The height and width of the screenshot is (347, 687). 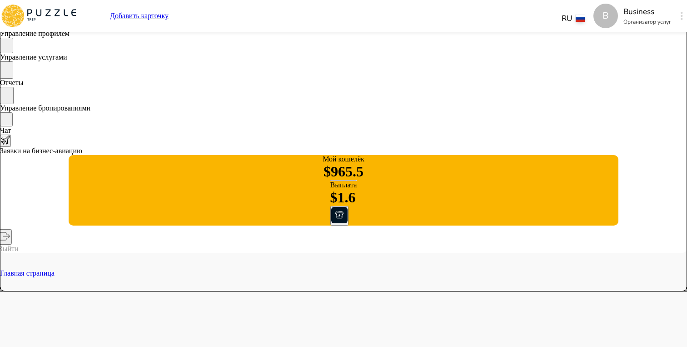 I want to click on p: Business, so click(x=647, y=12).